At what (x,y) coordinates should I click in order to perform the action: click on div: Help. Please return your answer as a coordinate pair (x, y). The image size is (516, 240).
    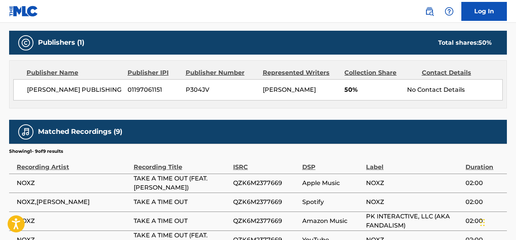
    Looking at the image, I should click on (449, 11).